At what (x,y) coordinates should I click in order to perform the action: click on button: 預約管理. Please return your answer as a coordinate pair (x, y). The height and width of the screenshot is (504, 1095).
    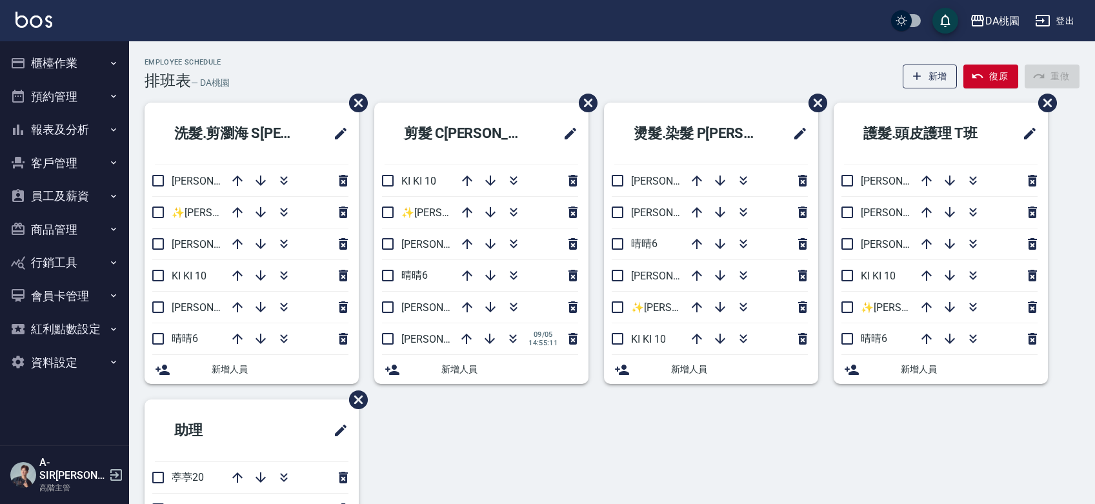
    Looking at the image, I should click on (65, 97).